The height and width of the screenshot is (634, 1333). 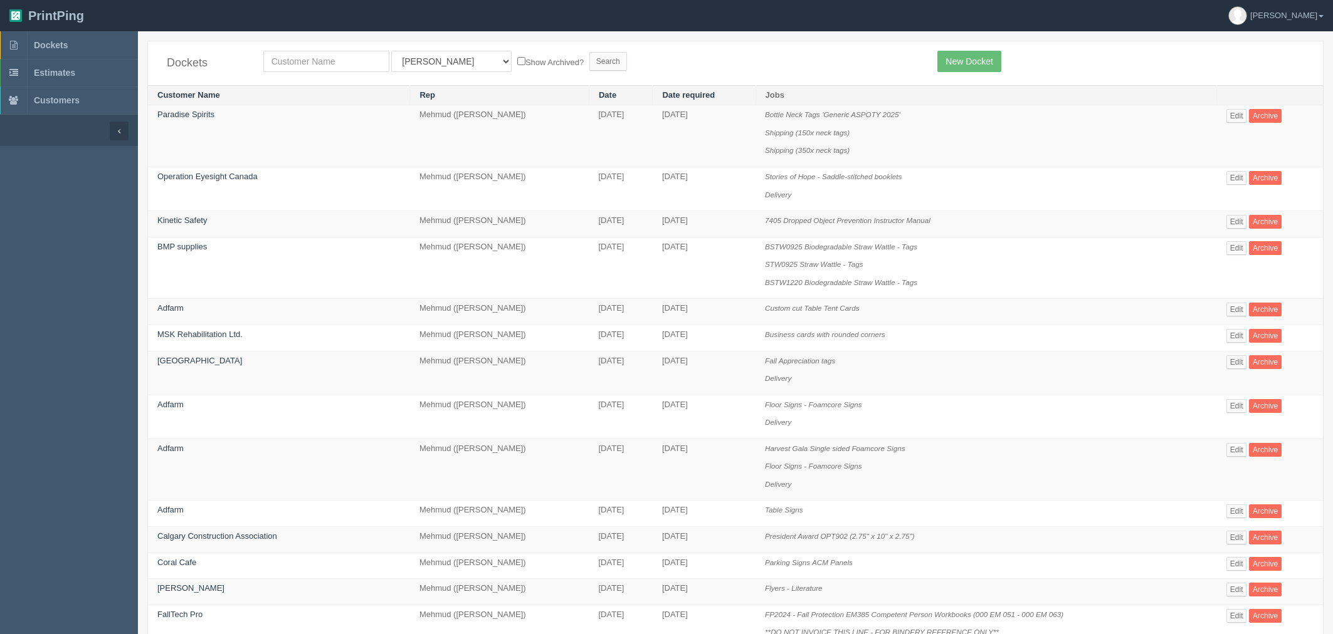 I want to click on a: Customer Name, so click(x=189, y=95).